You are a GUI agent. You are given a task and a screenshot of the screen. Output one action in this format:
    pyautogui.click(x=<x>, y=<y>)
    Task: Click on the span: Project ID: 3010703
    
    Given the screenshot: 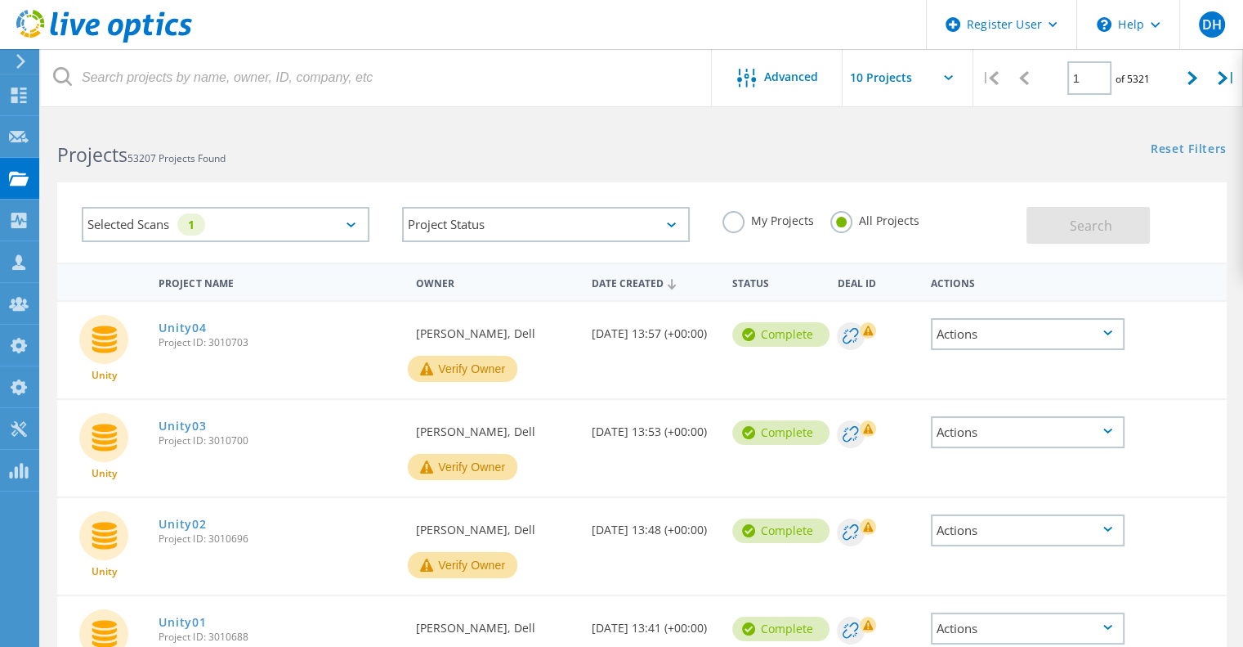 What is the action you would take?
    pyautogui.click(x=279, y=343)
    